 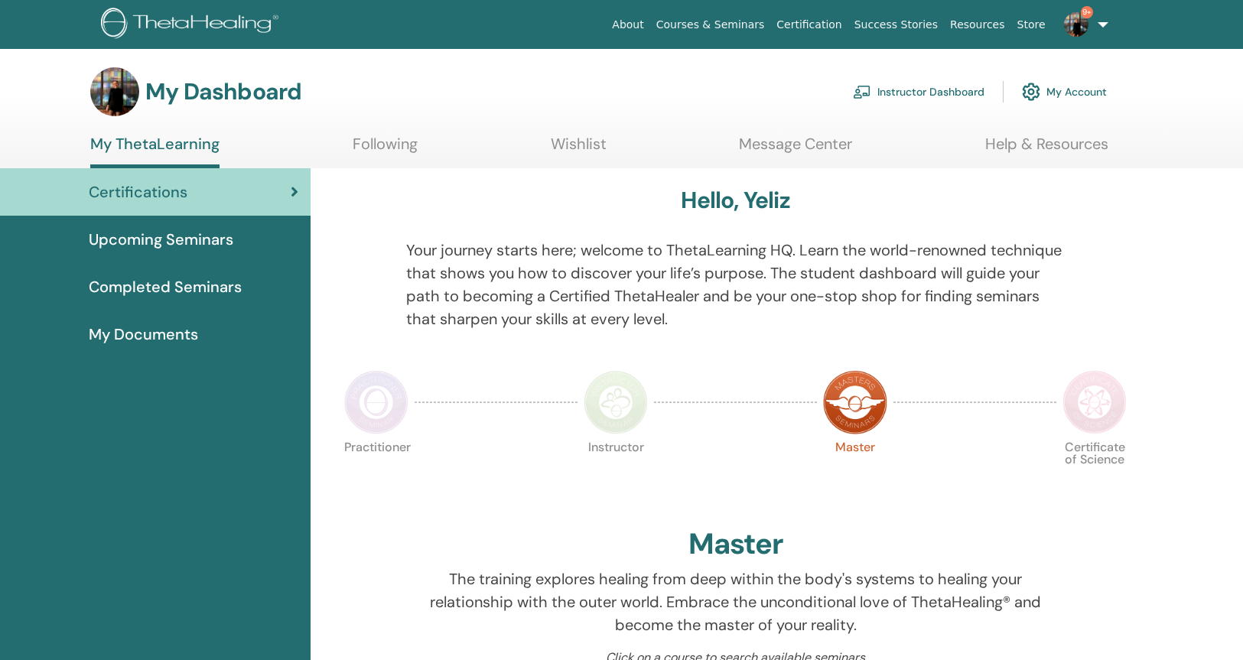 I want to click on a: Help & Resources, so click(x=1046, y=149).